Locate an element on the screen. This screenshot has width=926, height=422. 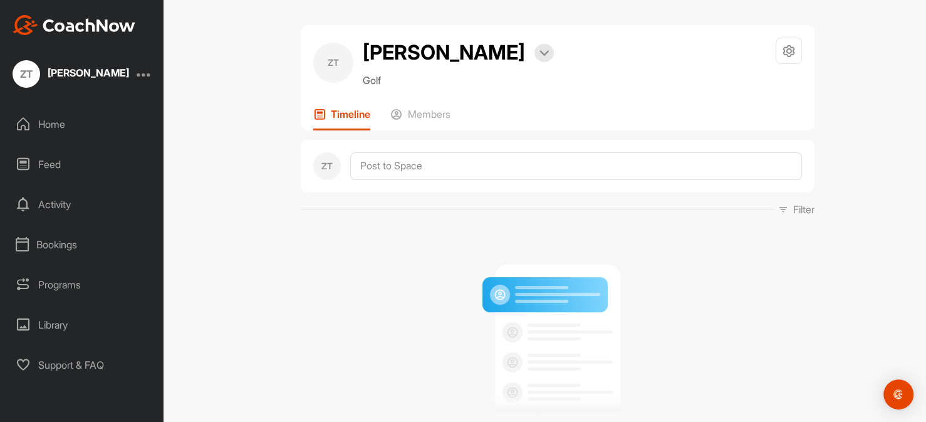
div: Support & FAQ is located at coordinates (82, 365).